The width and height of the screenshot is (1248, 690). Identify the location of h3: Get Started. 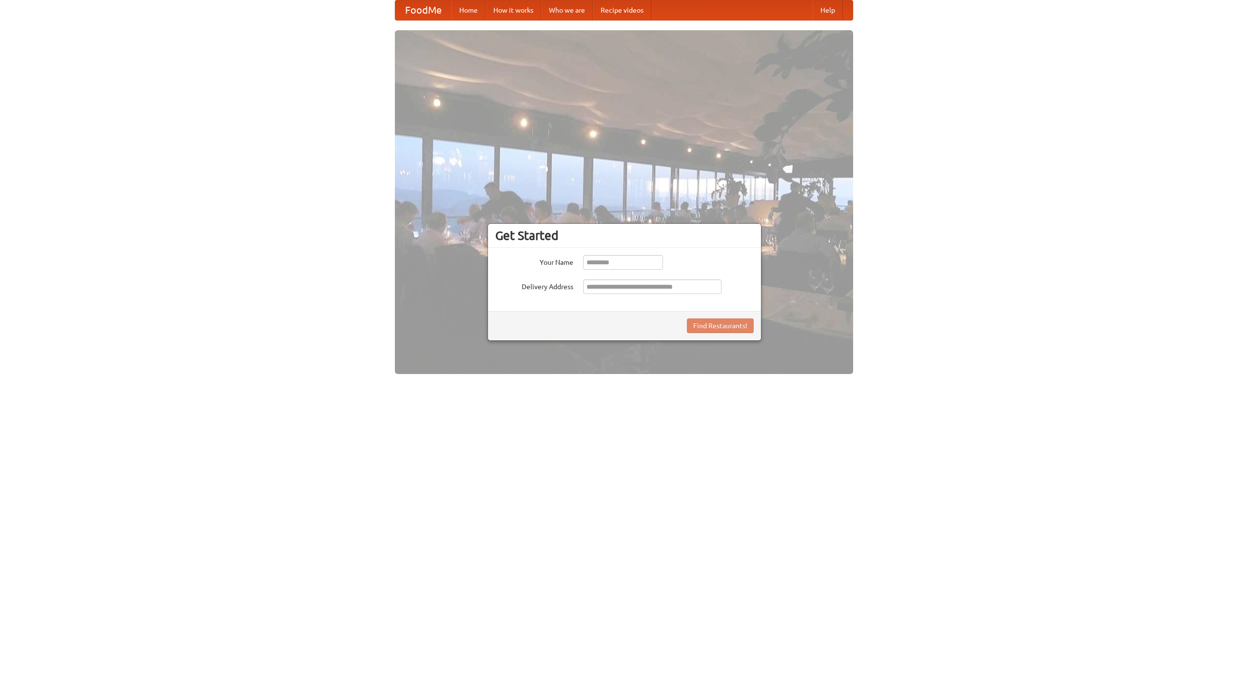
(624, 235).